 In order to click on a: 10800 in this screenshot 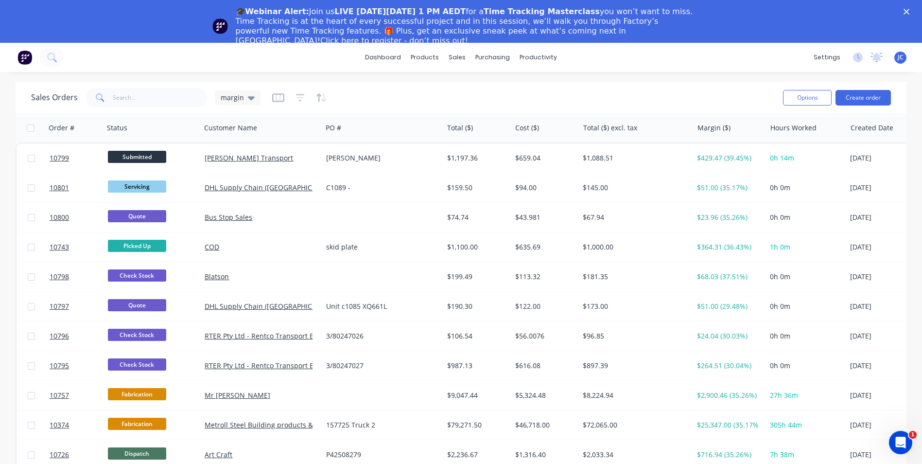, I will do `click(79, 217)`.